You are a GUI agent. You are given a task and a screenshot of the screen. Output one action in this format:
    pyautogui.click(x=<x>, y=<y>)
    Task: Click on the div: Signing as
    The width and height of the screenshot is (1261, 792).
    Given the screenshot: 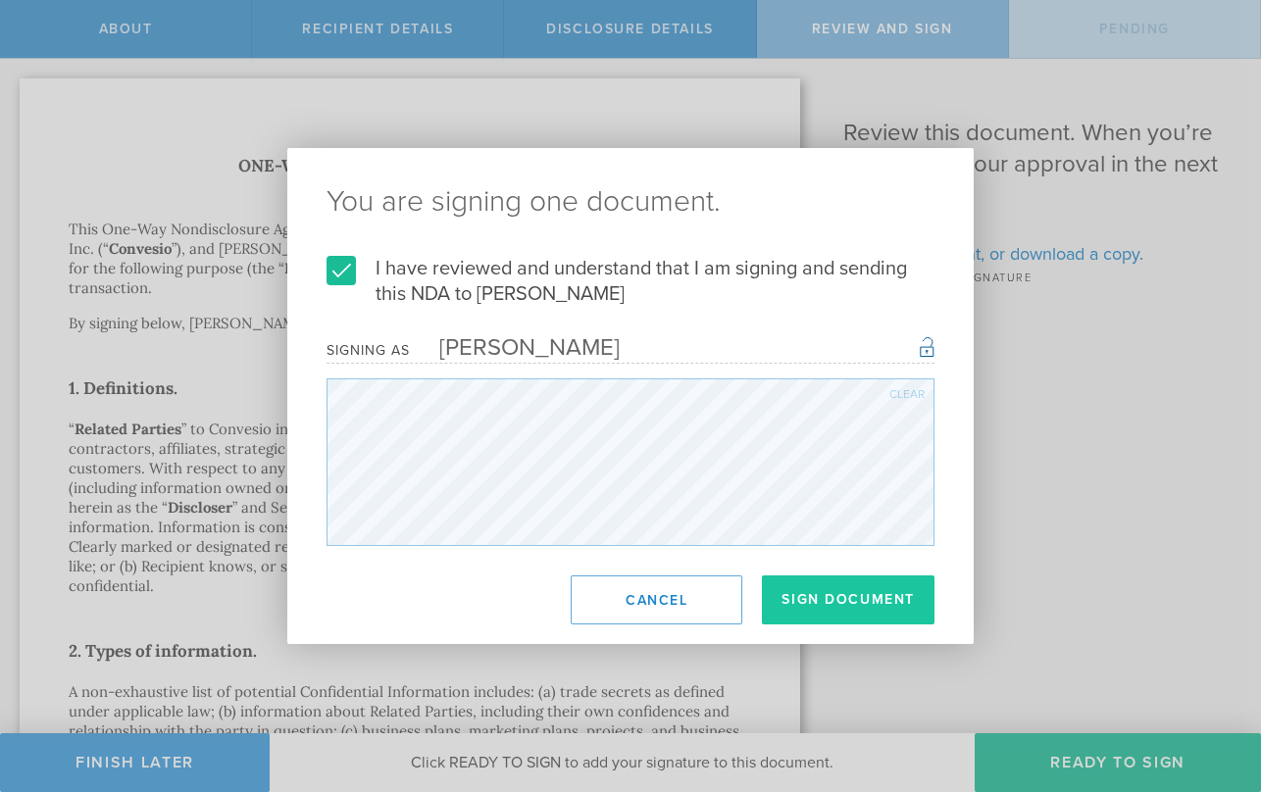 What is the action you would take?
    pyautogui.click(x=368, y=350)
    